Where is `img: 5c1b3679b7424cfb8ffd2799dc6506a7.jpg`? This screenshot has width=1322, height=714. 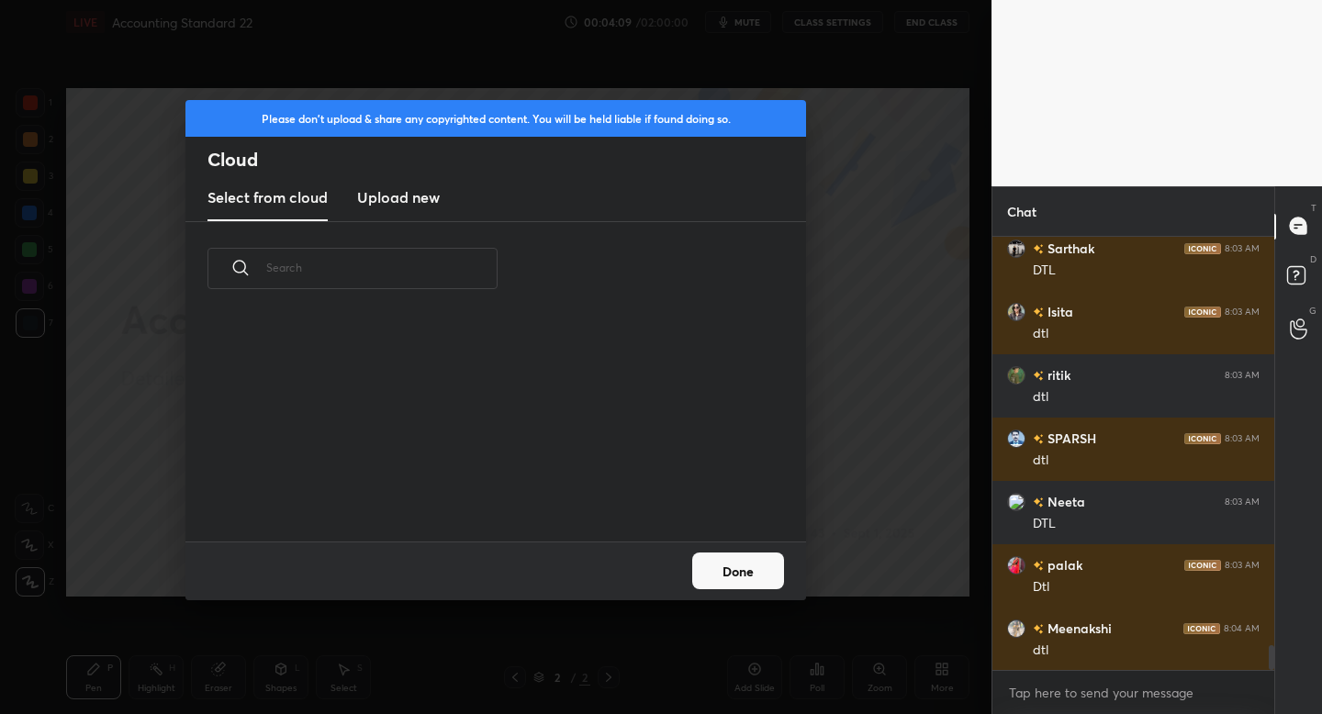
img: 5c1b3679b7424cfb8ffd2799dc6506a7.jpg is located at coordinates (1017, 628).